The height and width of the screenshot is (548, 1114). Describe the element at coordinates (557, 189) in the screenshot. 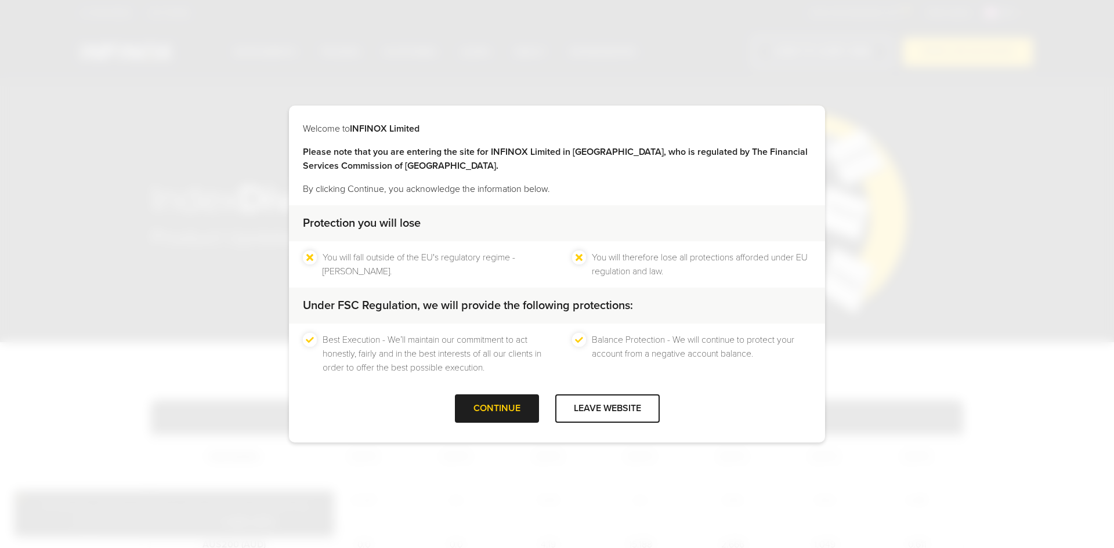

I see `p: By clicking Continue, you acknowledge the information below.` at that location.